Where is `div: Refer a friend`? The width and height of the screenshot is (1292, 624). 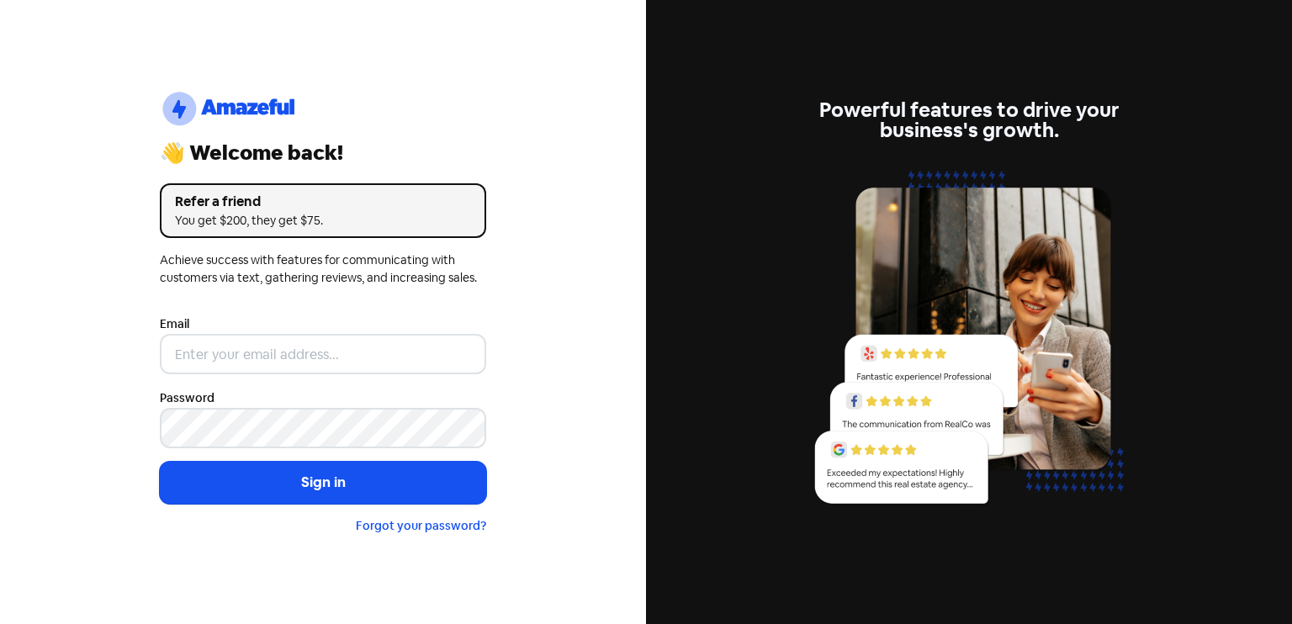 div: Refer a friend is located at coordinates (323, 202).